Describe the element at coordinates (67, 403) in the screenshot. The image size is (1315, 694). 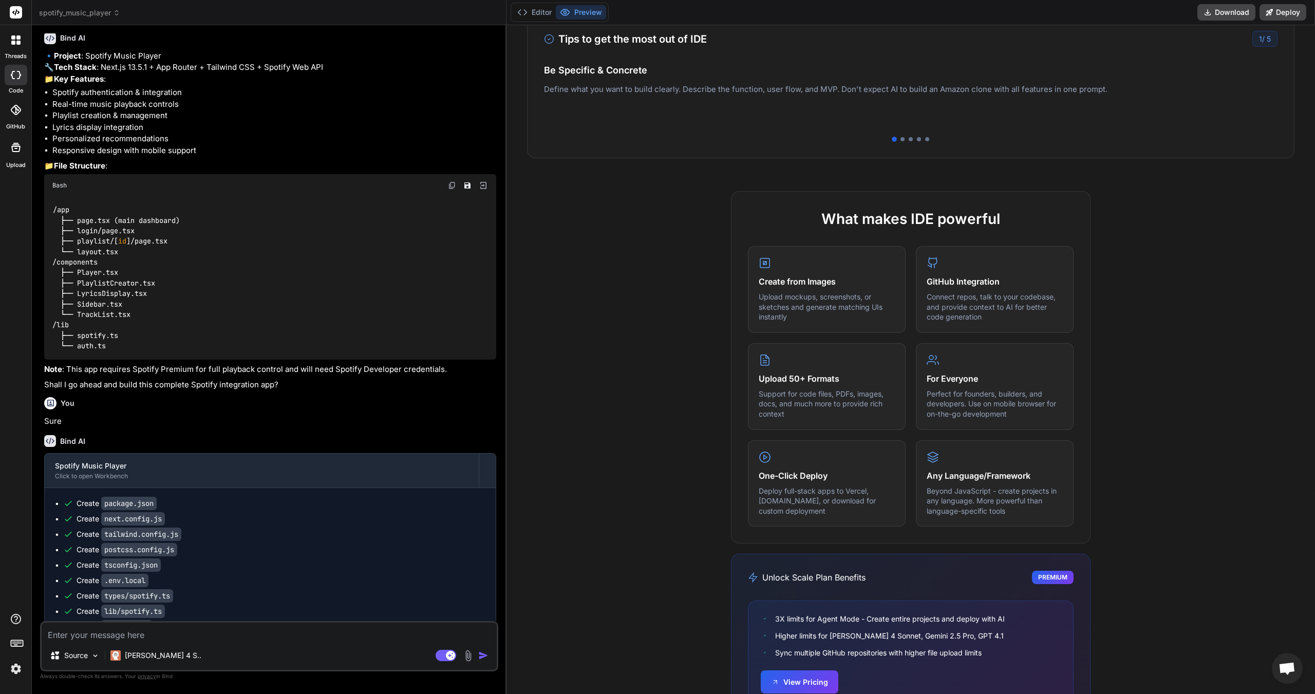
I see `h6: You` at that location.